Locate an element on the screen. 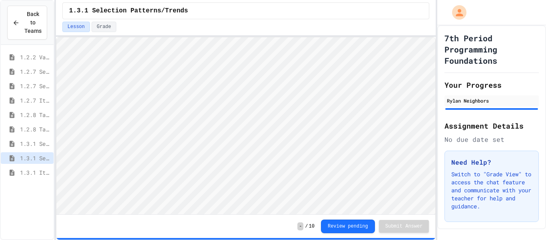 This screenshot has width=546, height=240. p: Switch to "Grade View" to access the chat feature and communicate with your teacher for help and ... is located at coordinates (492, 190).